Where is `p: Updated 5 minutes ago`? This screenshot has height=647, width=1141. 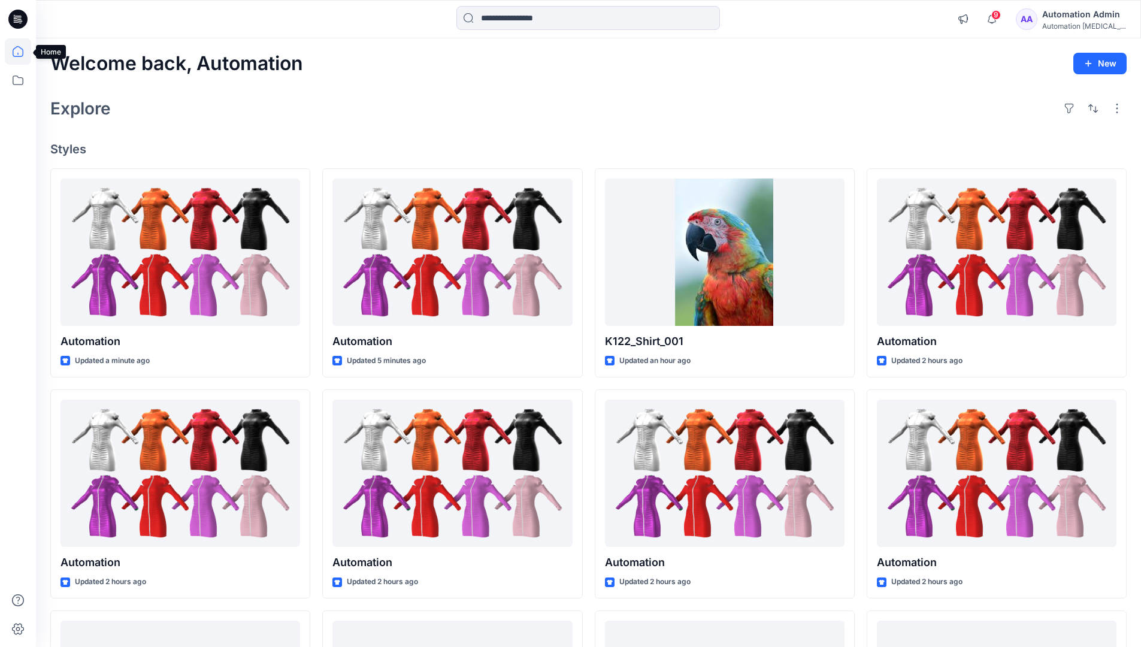 p: Updated 5 minutes ago is located at coordinates (386, 360).